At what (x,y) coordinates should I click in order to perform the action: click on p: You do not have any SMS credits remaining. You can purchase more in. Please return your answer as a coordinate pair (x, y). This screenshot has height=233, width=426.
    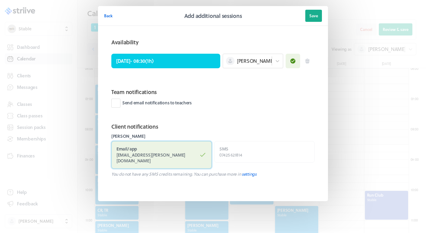
    Looking at the image, I should click on (213, 174).